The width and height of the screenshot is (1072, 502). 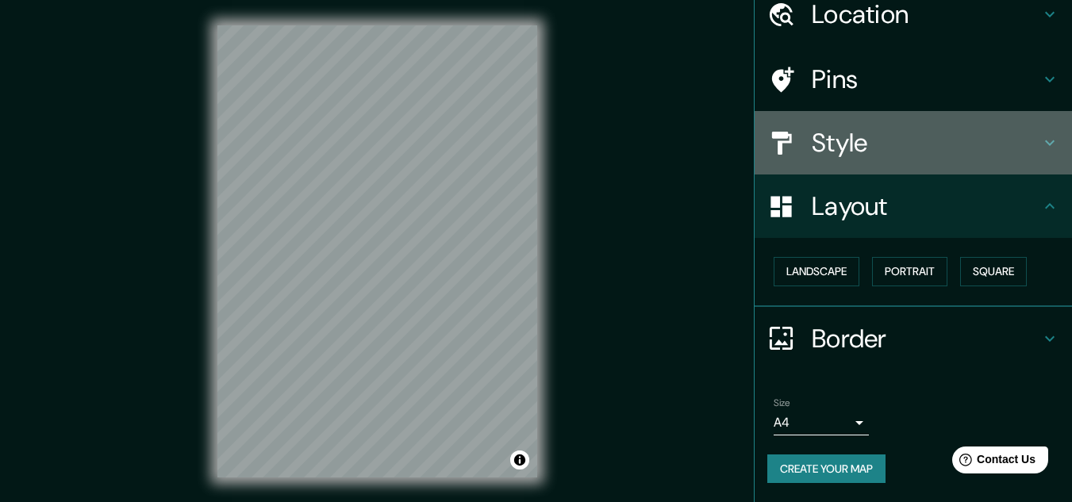 I want to click on h4: Layout, so click(x=926, y=206).